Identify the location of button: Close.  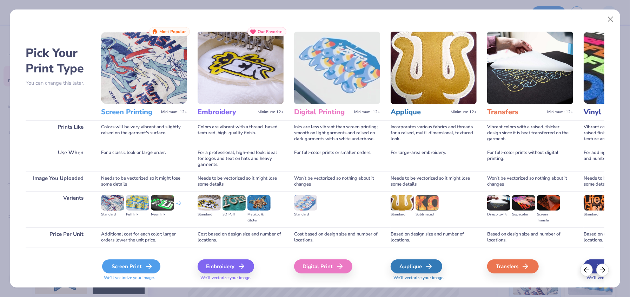
(611, 19).